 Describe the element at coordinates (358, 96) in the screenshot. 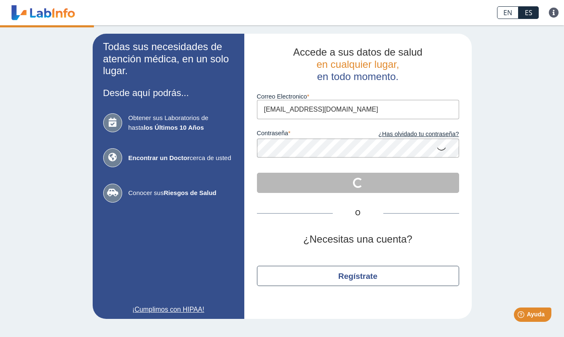

I see `label: Correo Electronico` at that location.